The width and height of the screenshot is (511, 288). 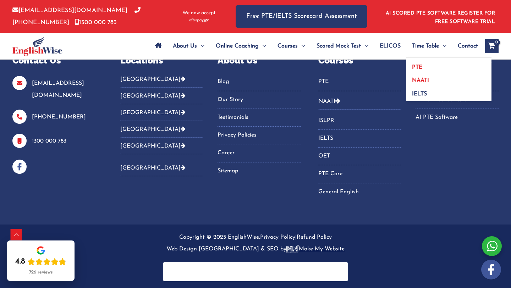 I want to click on span: About Us, so click(x=185, y=46).